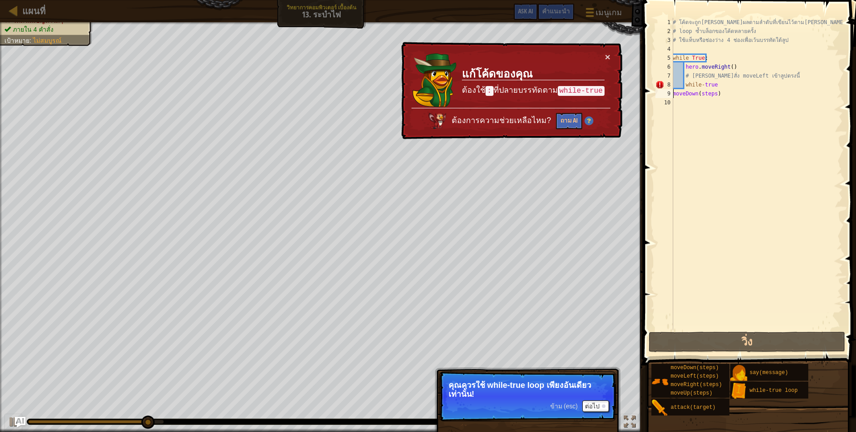 The width and height of the screenshot is (856, 432). I want to click on span: แผนที่, so click(34, 11).